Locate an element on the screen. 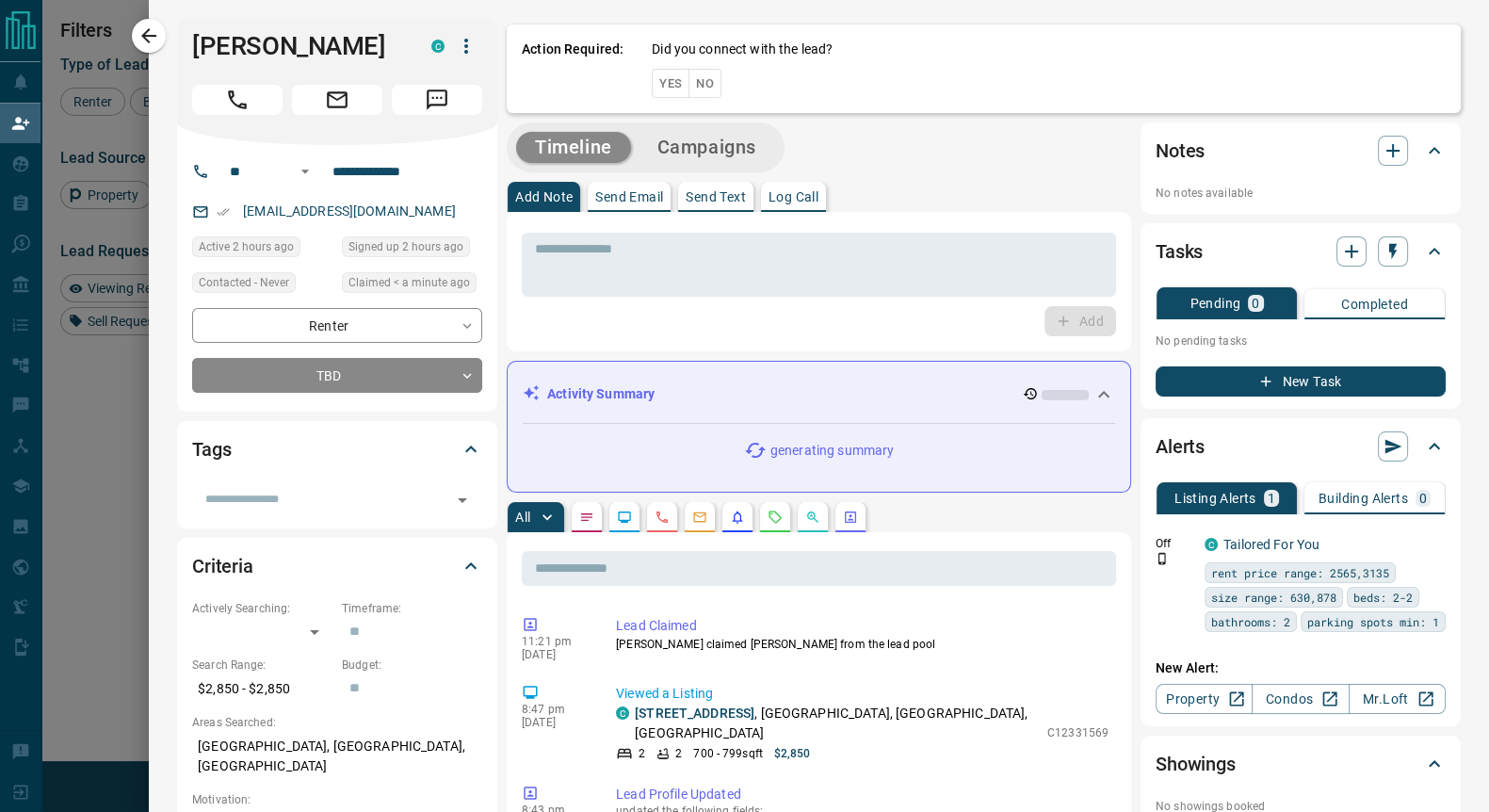 This screenshot has height=812, width=1489. p: Activity Summary is located at coordinates (600, 393).